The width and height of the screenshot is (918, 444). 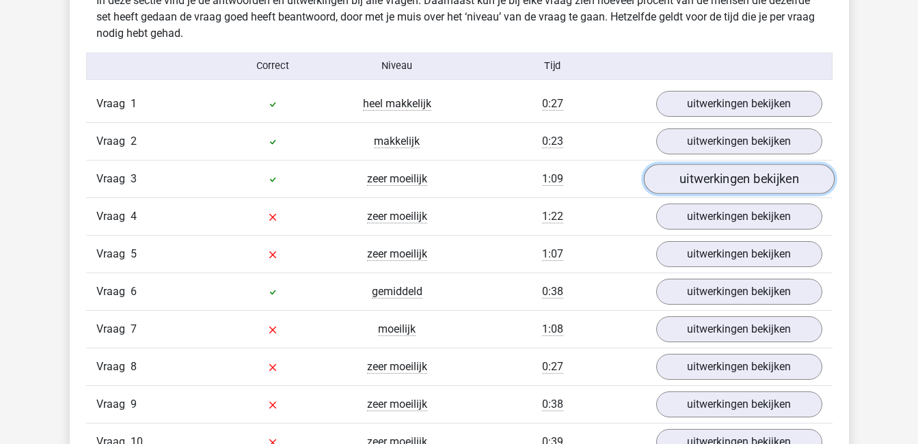 I want to click on div: Tijd, so click(x=552, y=66).